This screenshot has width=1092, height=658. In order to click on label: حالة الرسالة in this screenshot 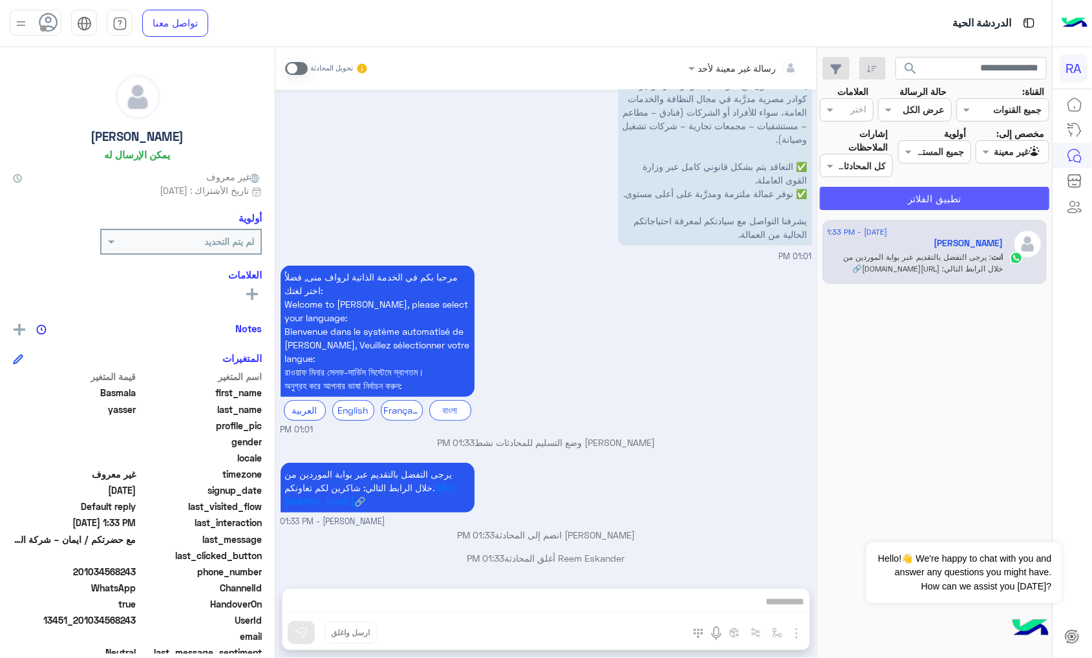, I will do `click(922, 91)`.